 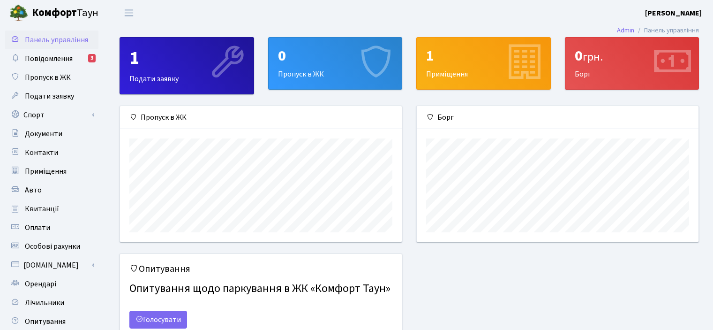 I want to click on a: Приміщення, so click(x=52, y=171).